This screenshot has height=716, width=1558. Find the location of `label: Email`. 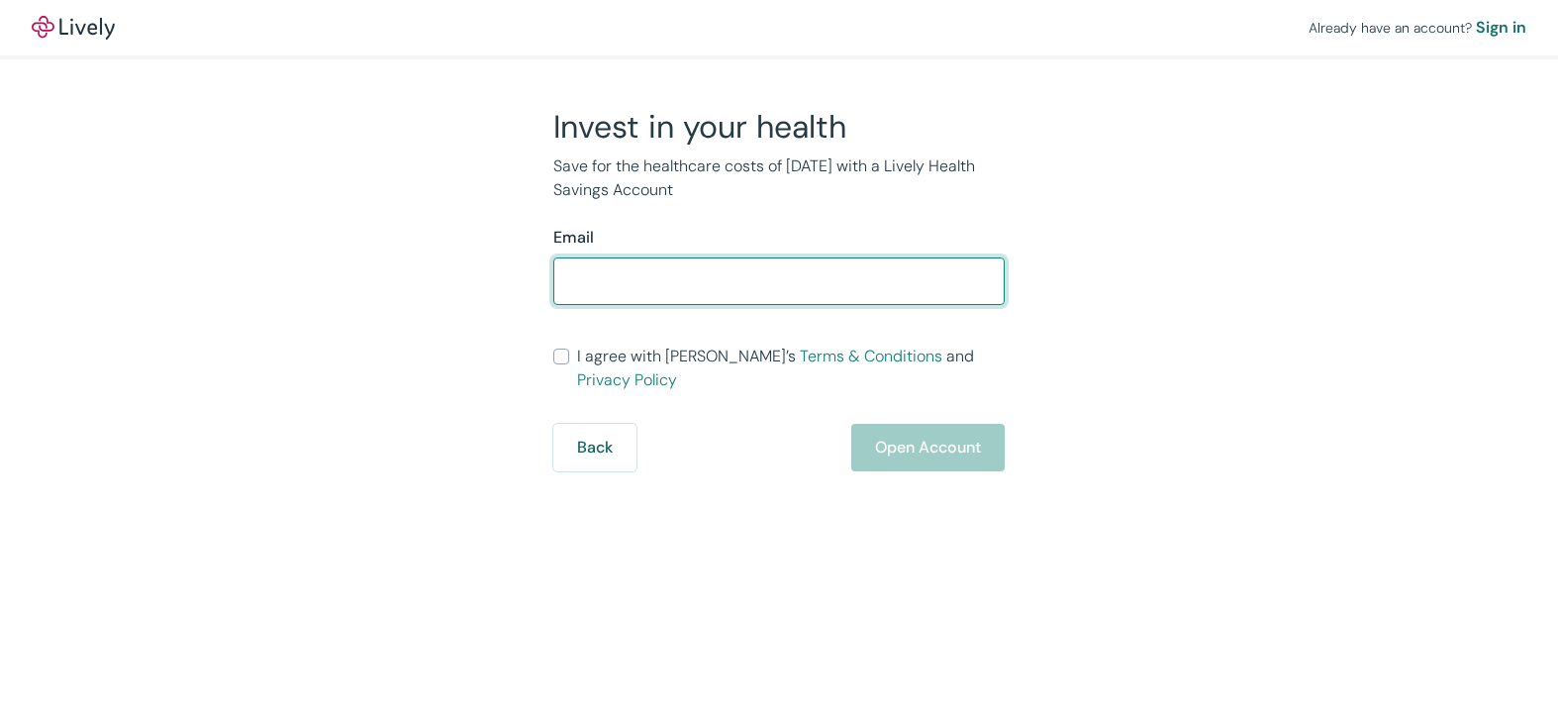

label: Email is located at coordinates (573, 238).